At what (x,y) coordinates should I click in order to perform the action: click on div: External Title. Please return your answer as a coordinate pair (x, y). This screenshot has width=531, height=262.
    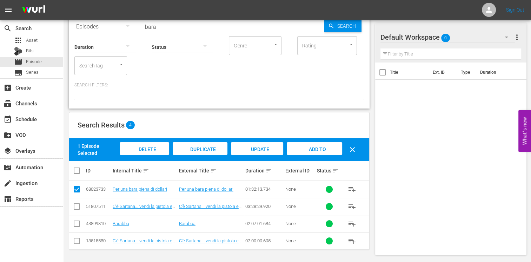
    Looking at the image, I should click on (211, 171).